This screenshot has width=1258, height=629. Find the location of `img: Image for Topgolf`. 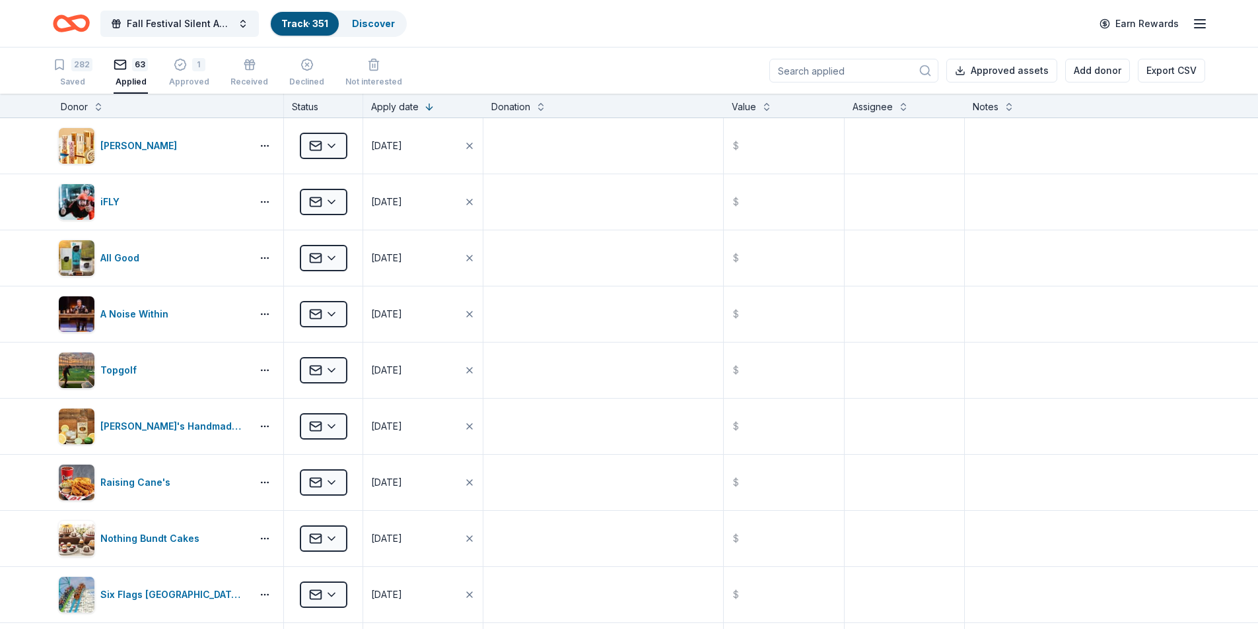

img: Image for Topgolf is located at coordinates (77, 370).